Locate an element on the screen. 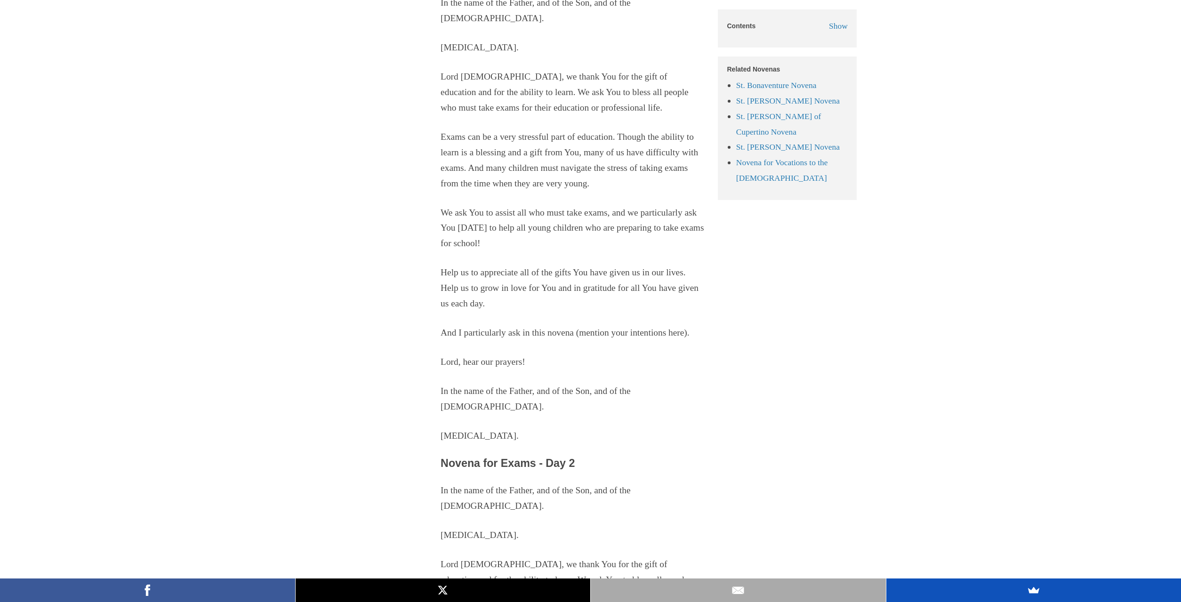 This screenshot has height=602, width=1181. h5: Contents is located at coordinates (741, 25).